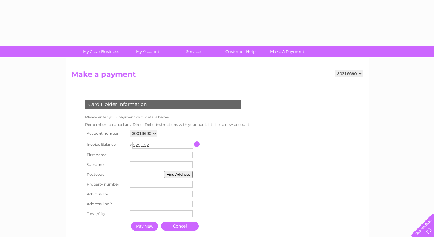  Describe the element at coordinates (180, 226) in the screenshot. I see `a: Cancel` at that location.